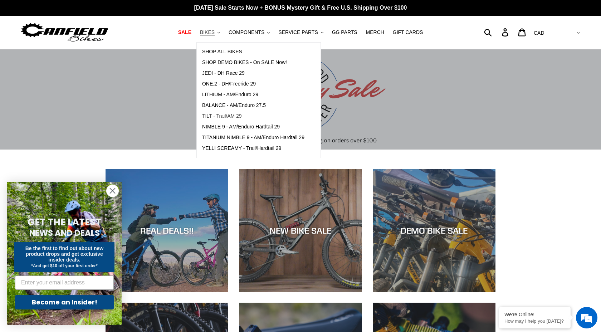 The height and width of the screenshot is (332, 601). What do you see at coordinates (434, 231) in the screenshot?
I see `div: DEMO BIKE SALE` at bounding box center [434, 231].